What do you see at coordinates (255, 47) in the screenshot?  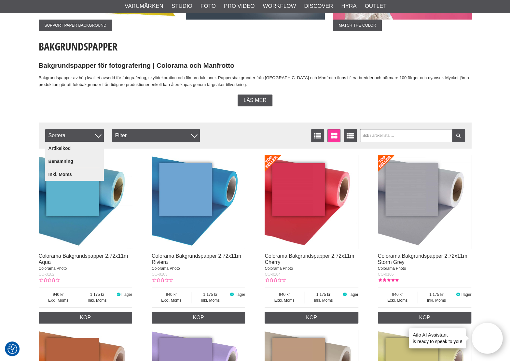 I see `h1: Bakgrundspapper` at bounding box center [255, 47].